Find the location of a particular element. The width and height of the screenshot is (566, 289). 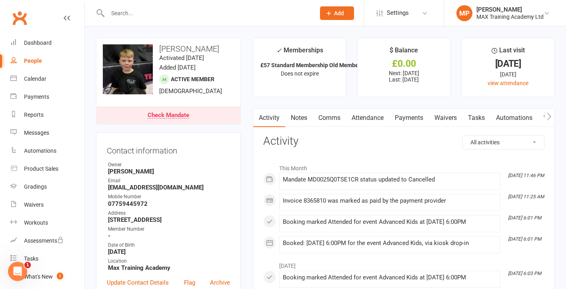

div: Mobile Number is located at coordinates (169, 197).